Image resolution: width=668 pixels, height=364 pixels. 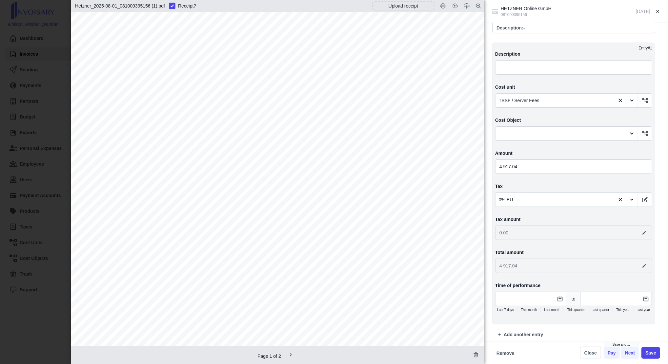 What do you see at coordinates (168, 273) in the screenshot?
I see `span: Tax code` at bounding box center [168, 273].